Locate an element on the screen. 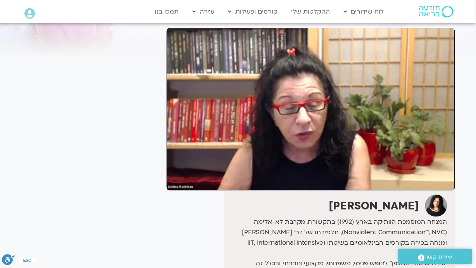 The width and height of the screenshot is (476, 268). span: יצירת קשר is located at coordinates (439, 257).